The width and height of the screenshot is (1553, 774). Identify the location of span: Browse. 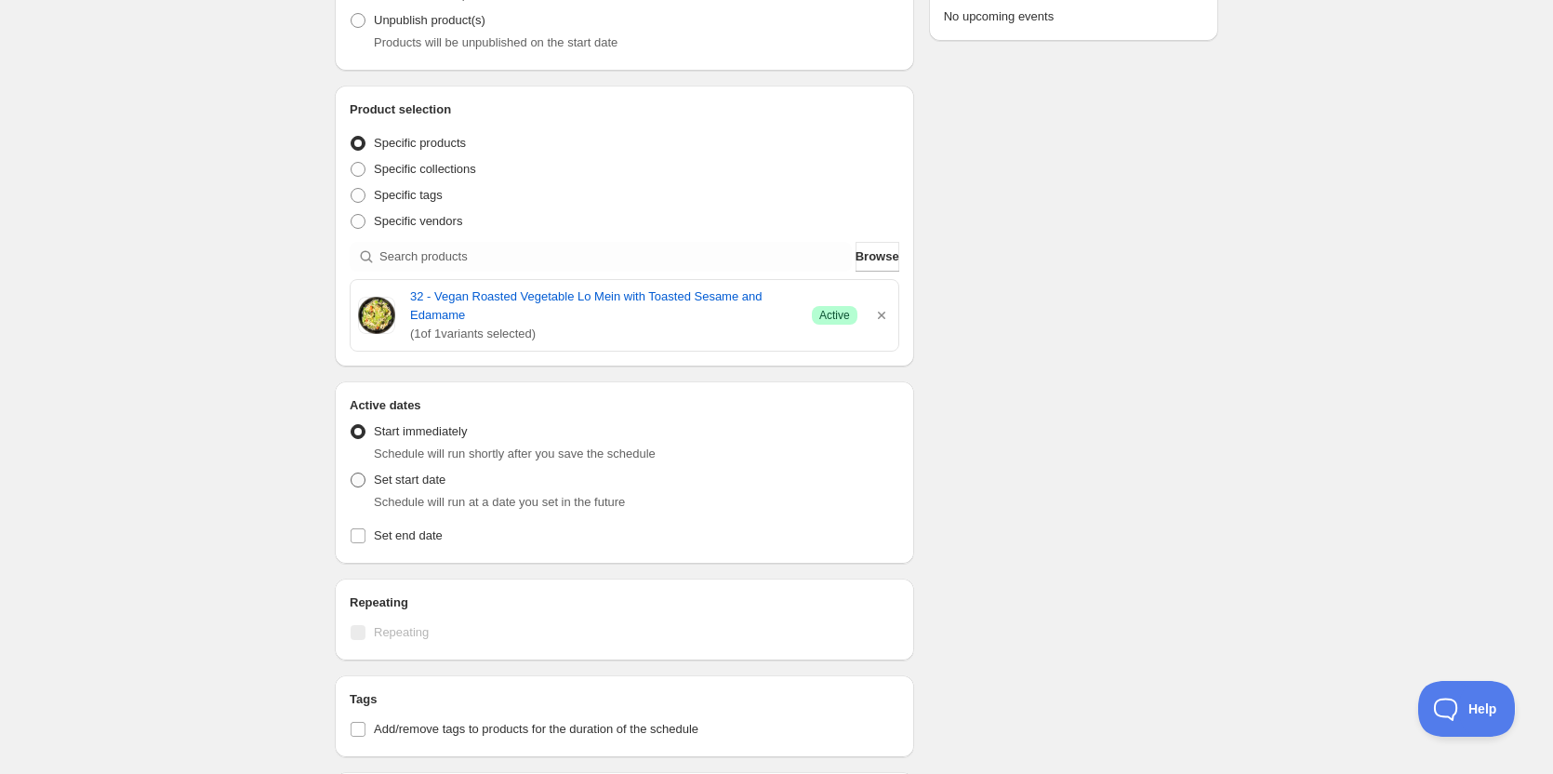
(877, 257).